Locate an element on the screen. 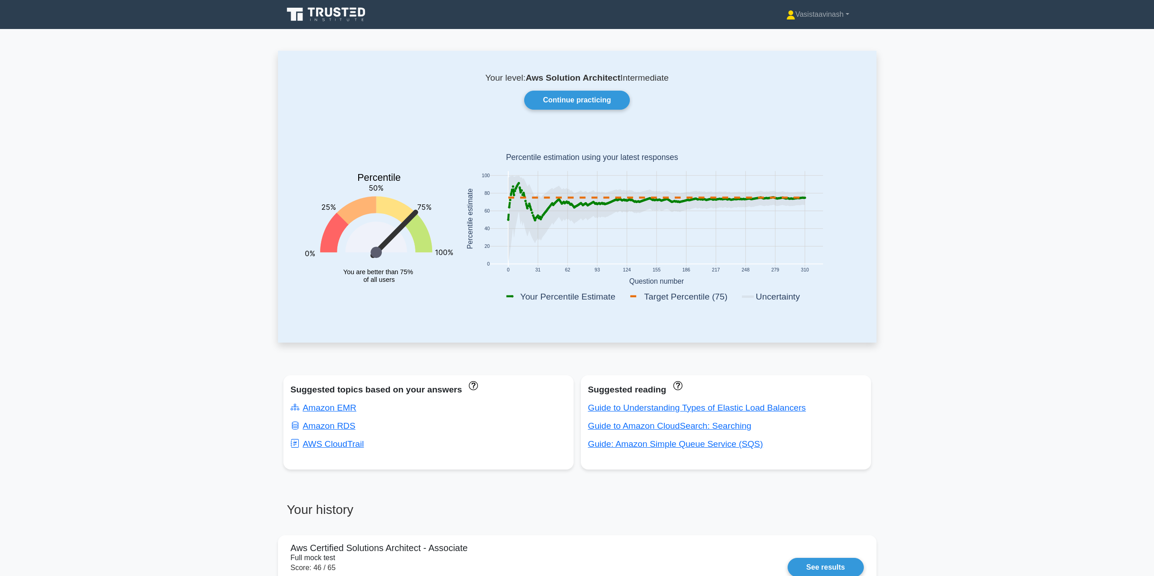 Image resolution: width=1154 pixels, height=576 pixels. text: 31 is located at coordinates (538, 270).